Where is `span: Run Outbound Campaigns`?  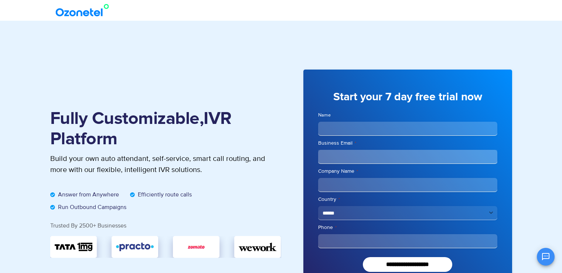
span: Run Outbound Campaigns is located at coordinates (91, 207).